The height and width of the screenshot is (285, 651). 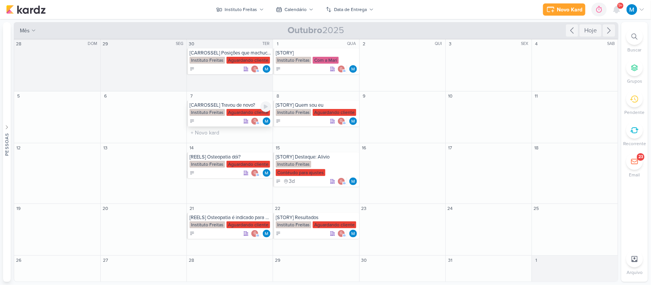 What do you see at coordinates (93, 44) in the screenshot?
I see `div: DOM` at bounding box center [93, 44].